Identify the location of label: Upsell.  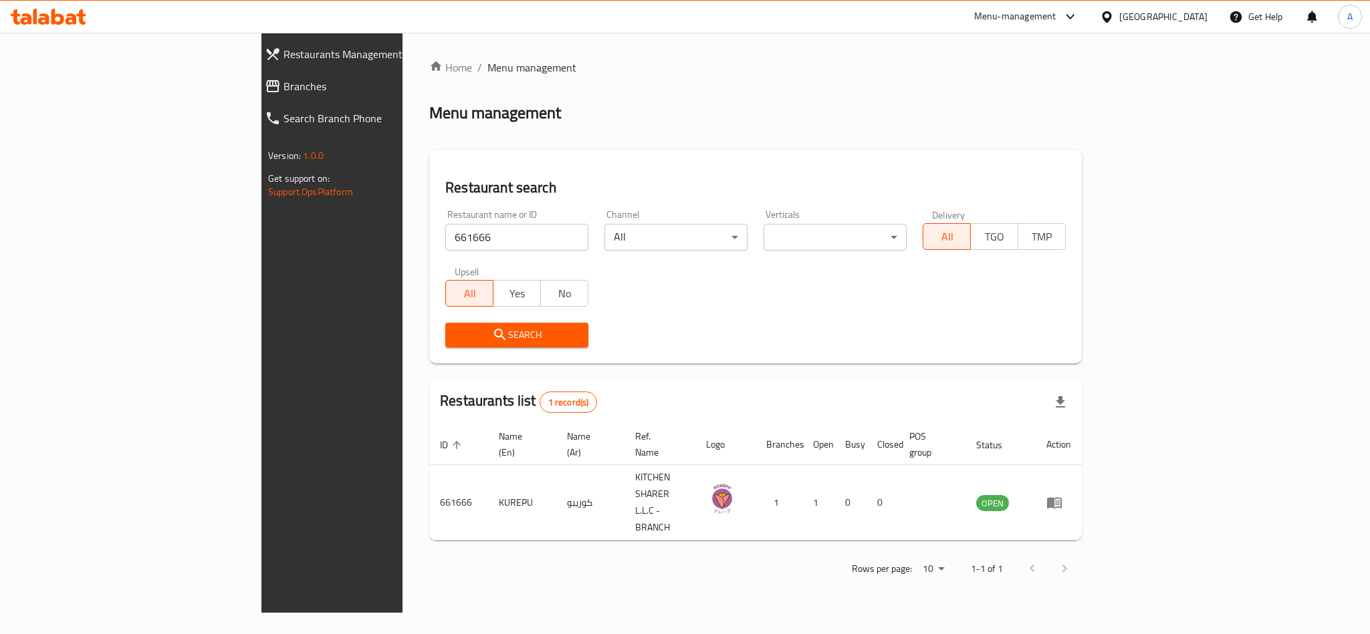
(467, 271).